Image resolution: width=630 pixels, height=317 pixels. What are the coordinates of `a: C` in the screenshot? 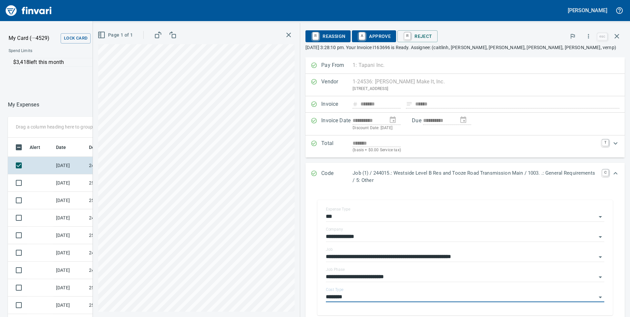 It's located at (605, 173).